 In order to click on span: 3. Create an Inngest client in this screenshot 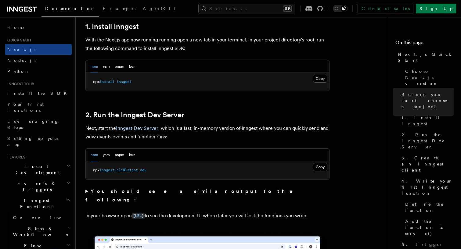, I will do `click(428, 164)`.